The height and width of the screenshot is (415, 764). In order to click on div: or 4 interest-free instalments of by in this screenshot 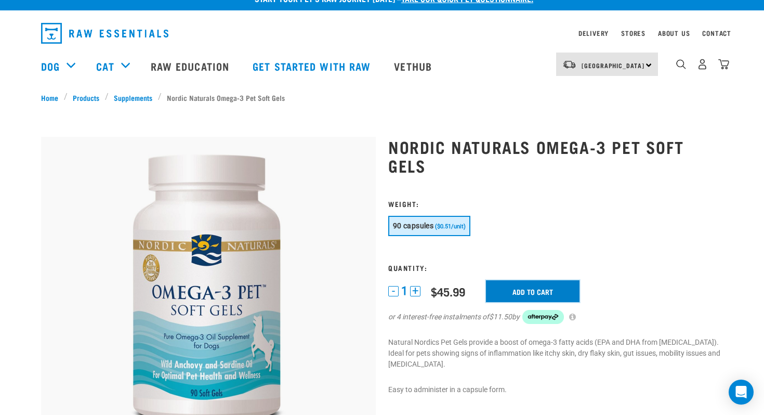, I will do `click(556, 317)`.